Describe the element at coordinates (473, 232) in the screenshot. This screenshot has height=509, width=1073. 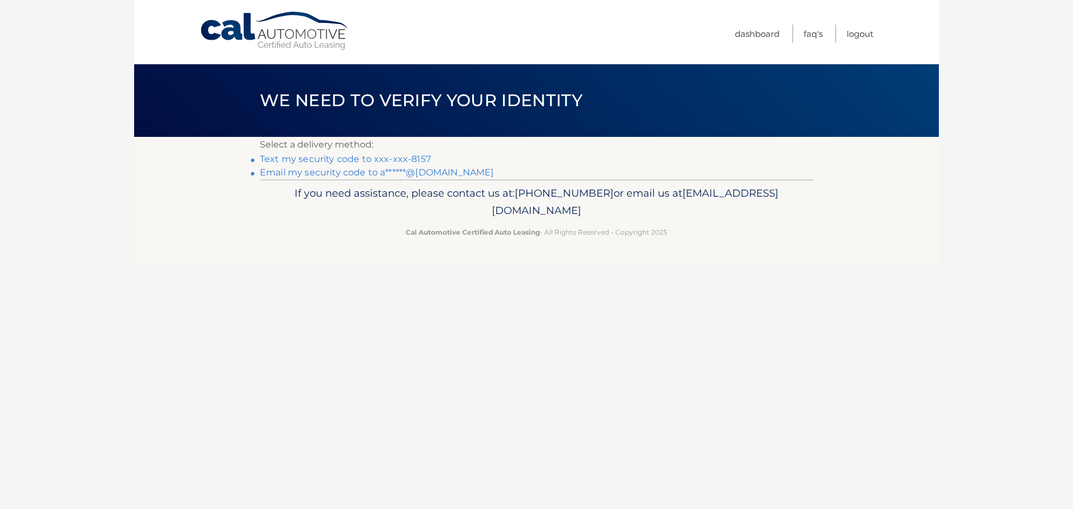
I see `strong: Cal Automotive Certified Auto Leasing` at that location.